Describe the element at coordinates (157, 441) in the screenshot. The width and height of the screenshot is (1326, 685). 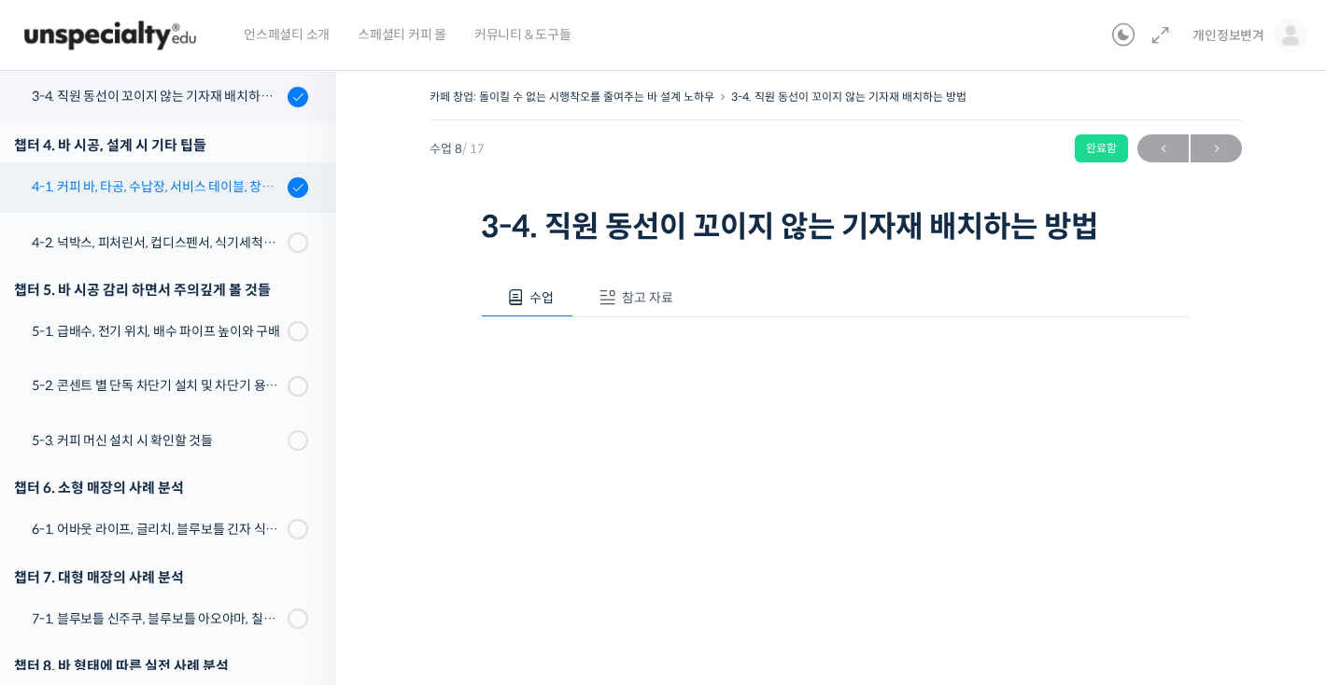
I see `div: 5-3. 커피 머신 설치 시 확인할 것들` at that location.